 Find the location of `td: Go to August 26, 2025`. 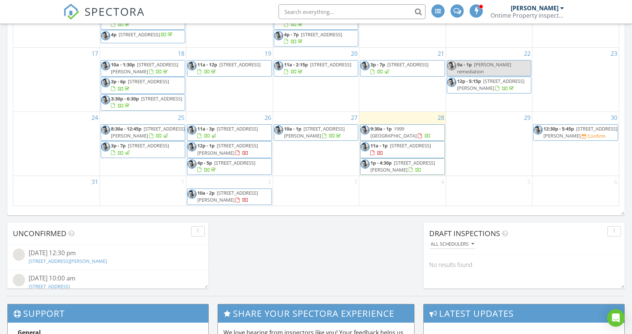

td: Go to August 26, 2025 is located at coordinates (229, 144).